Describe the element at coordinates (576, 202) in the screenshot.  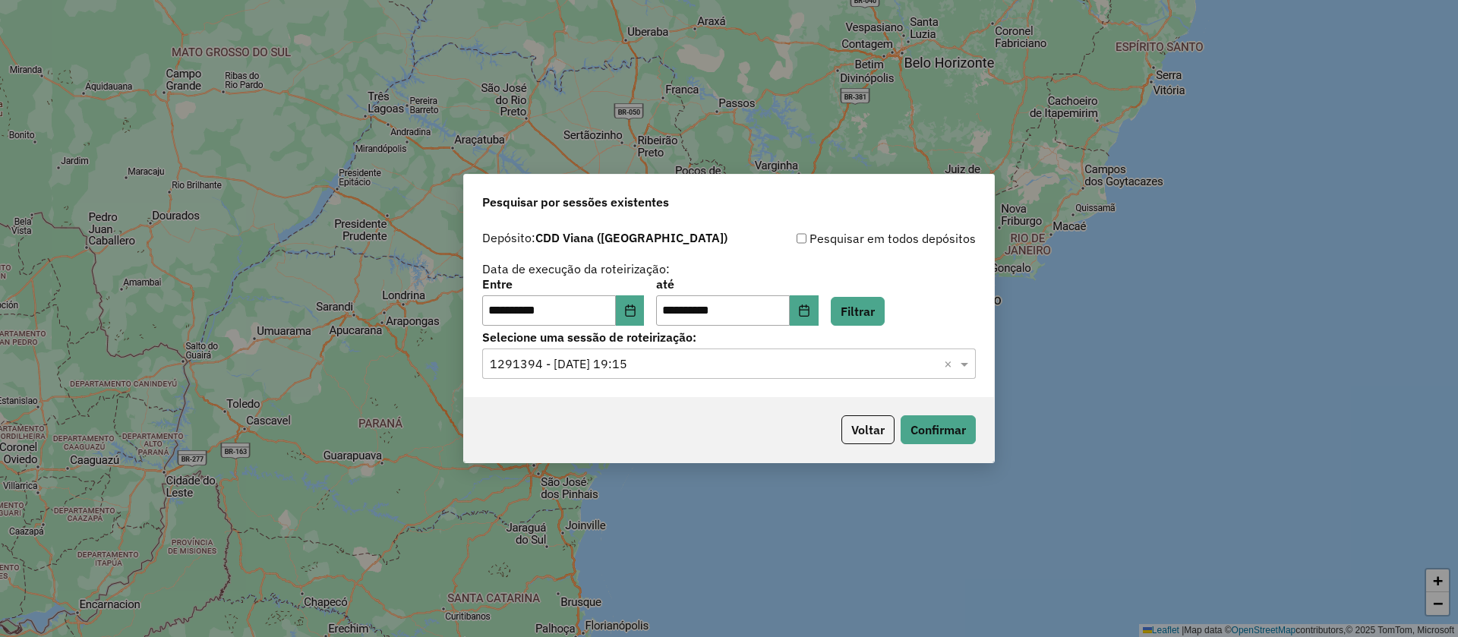
I see `span: Pesquisar por sessões existentes` at that location.